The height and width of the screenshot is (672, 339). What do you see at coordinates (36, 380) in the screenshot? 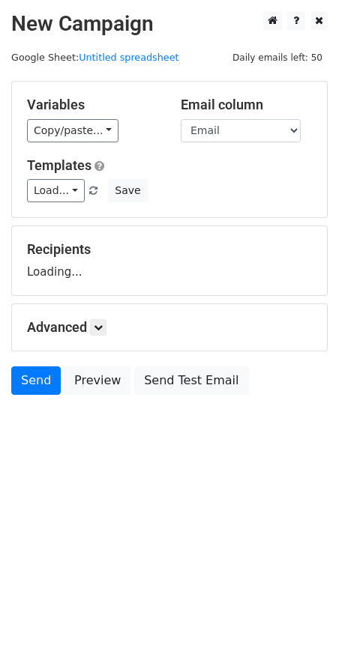
I see `a: Send` at bounding box center [36, 380].